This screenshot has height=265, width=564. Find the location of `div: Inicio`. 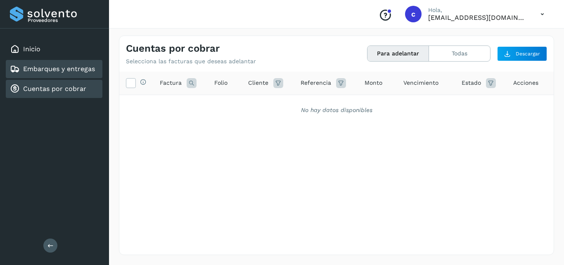

div: Inicio is located at coordinates (54, 49).